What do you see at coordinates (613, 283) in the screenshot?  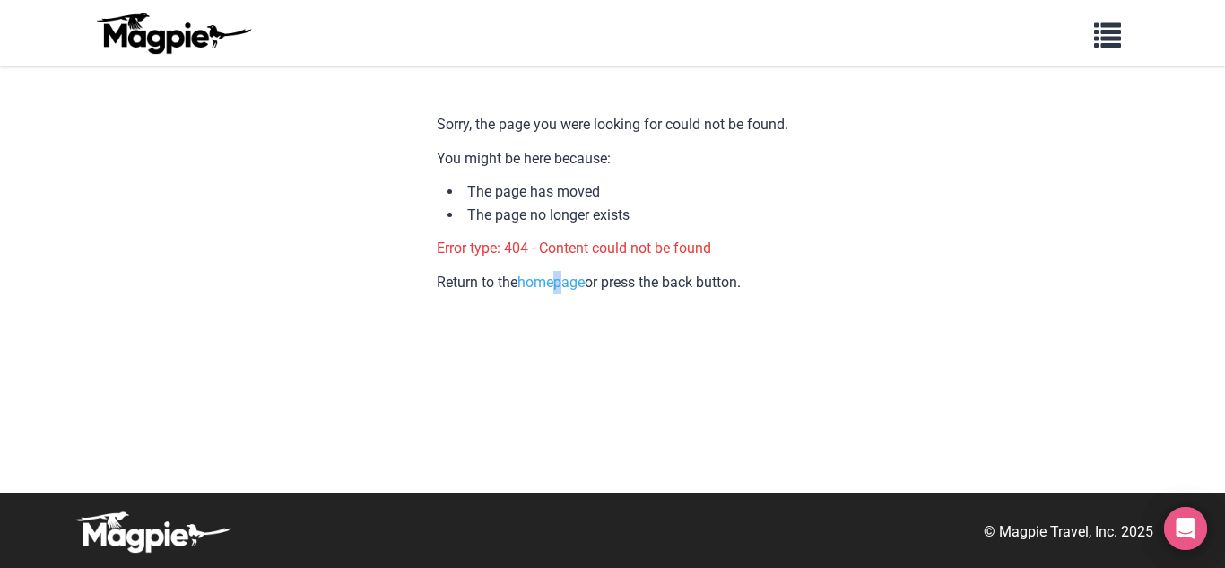 I see `p: Return to the or press the back button.` at bounding box center [613, 283].